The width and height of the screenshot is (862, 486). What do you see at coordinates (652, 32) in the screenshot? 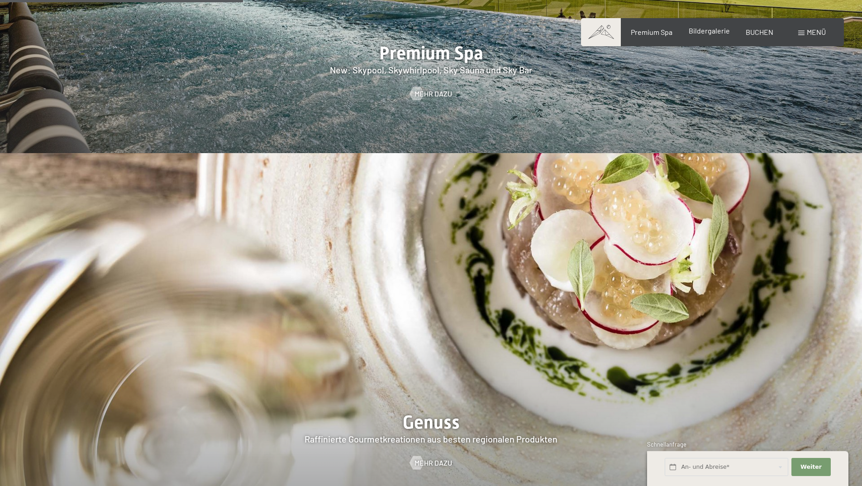
I see `a: Premium Spa` at bounding box center [652, 32].